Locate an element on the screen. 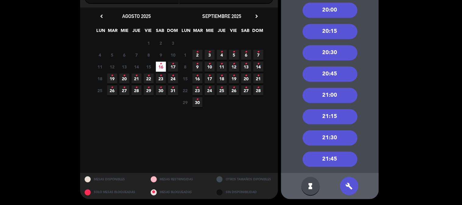 Image resolution: width=462 pixels, height=205 pixels. span: 11 is located at coordinates (100, 67).